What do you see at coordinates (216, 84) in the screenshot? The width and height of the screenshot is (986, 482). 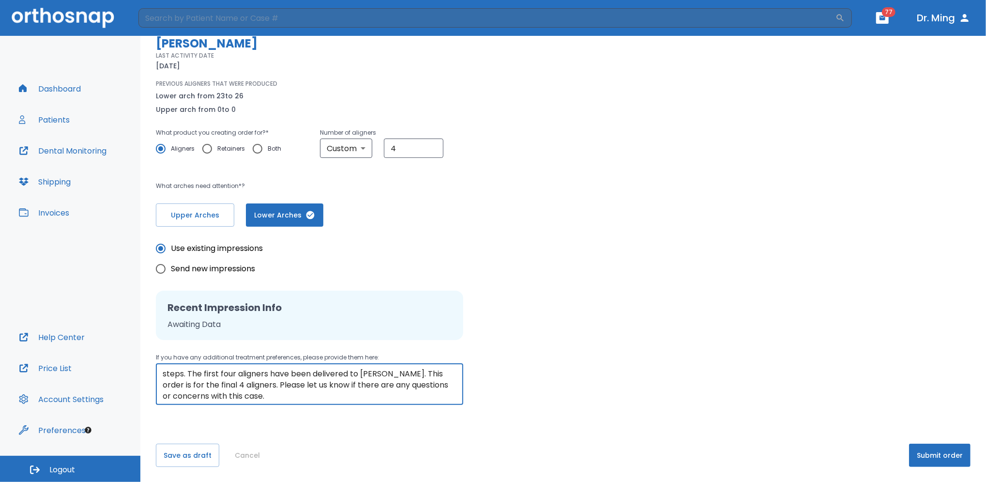 I see `p: PREVIOUS ALIGNERS THAT WERE PRODUCED` at bounding box center [216, 84].